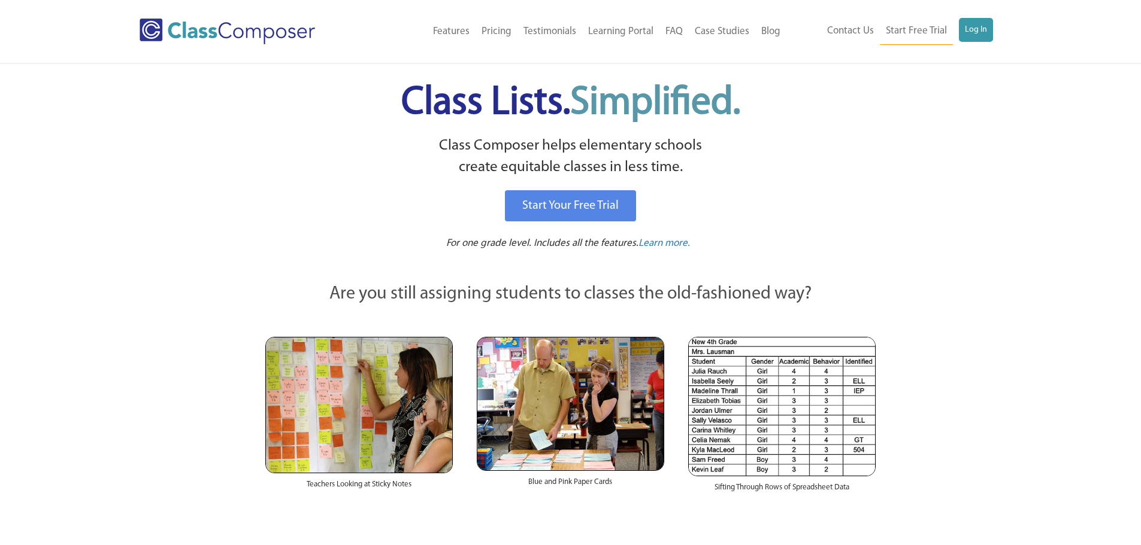  I want to click on a: Learn more., so click(664, 244).